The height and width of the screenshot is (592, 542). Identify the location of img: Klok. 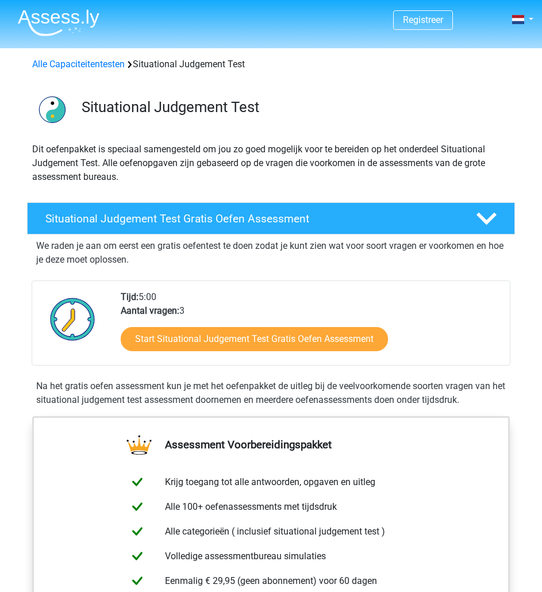
(72, 319).